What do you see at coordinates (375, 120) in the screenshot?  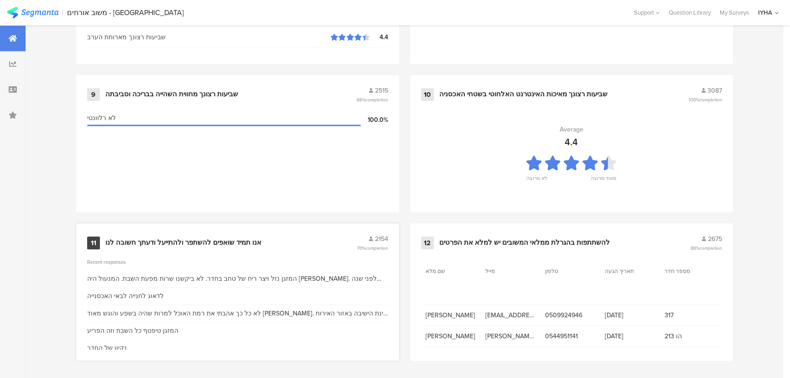 I see `div: 100.0%` at bounding box center [375, 120].